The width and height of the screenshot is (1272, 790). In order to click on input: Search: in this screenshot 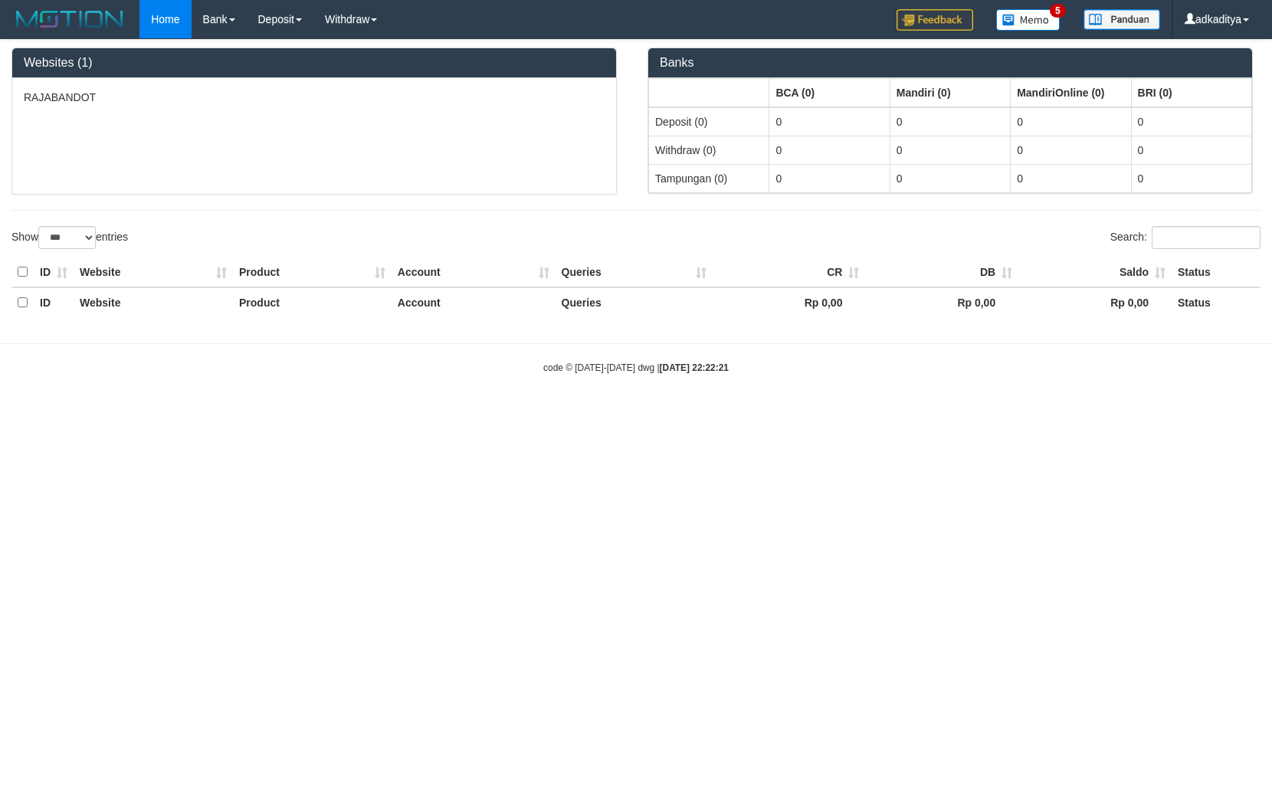, I will do `click(1206, 237)`.